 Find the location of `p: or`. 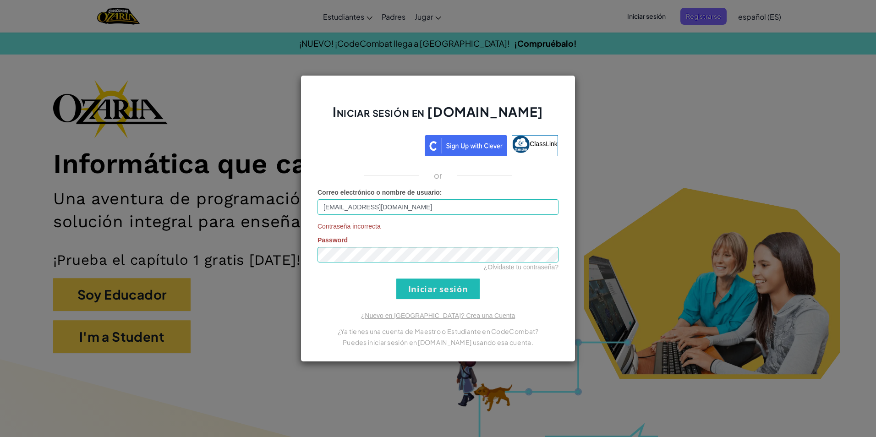

p: or is located at coordinates (438, 176).